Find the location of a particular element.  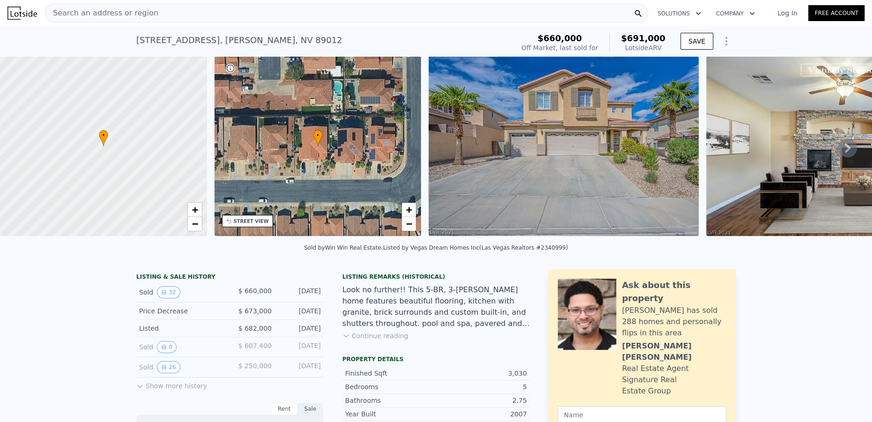

button: SAVE is located at coordinates (697, 41).